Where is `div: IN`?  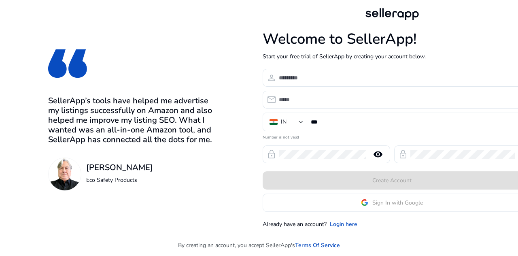
div: IN is located at coordinates (284, 122).